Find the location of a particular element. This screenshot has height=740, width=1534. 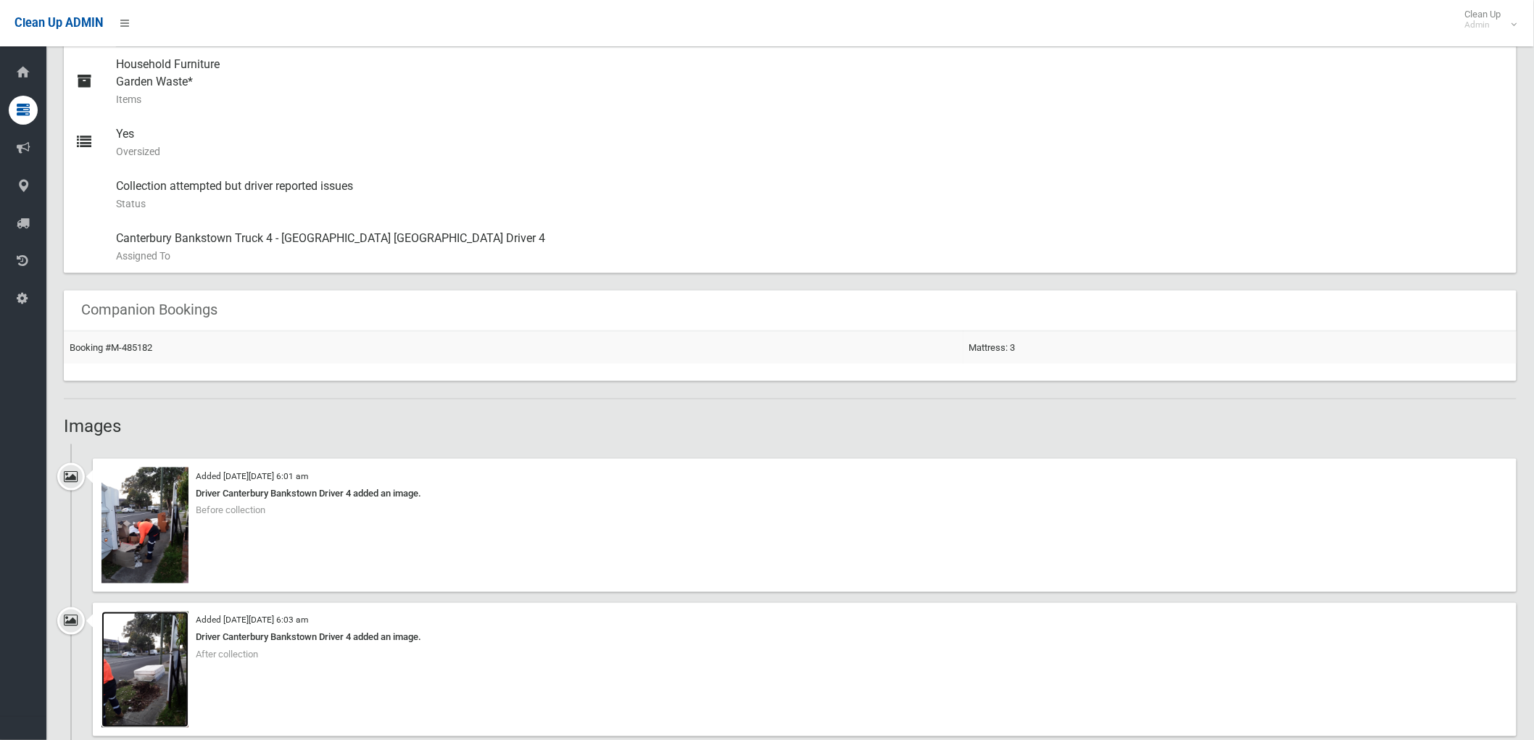

h2: Images is located at coordinates (790, 426).